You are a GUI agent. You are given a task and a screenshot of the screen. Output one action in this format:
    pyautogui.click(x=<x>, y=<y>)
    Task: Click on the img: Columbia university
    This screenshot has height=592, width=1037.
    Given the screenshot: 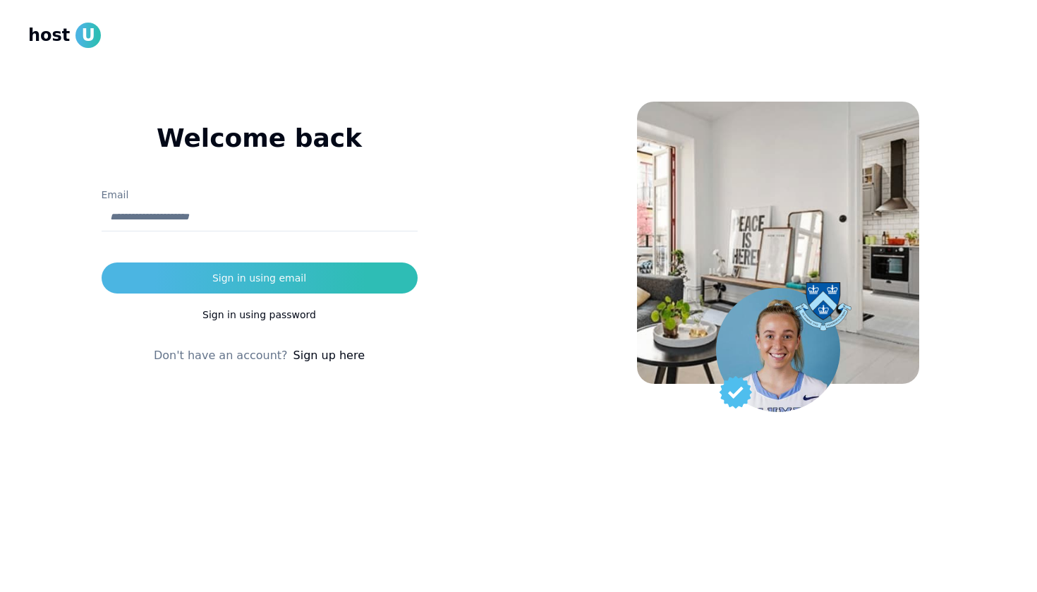 What is the action you would take?
    pyautogui.click(x=823, y=306)
    